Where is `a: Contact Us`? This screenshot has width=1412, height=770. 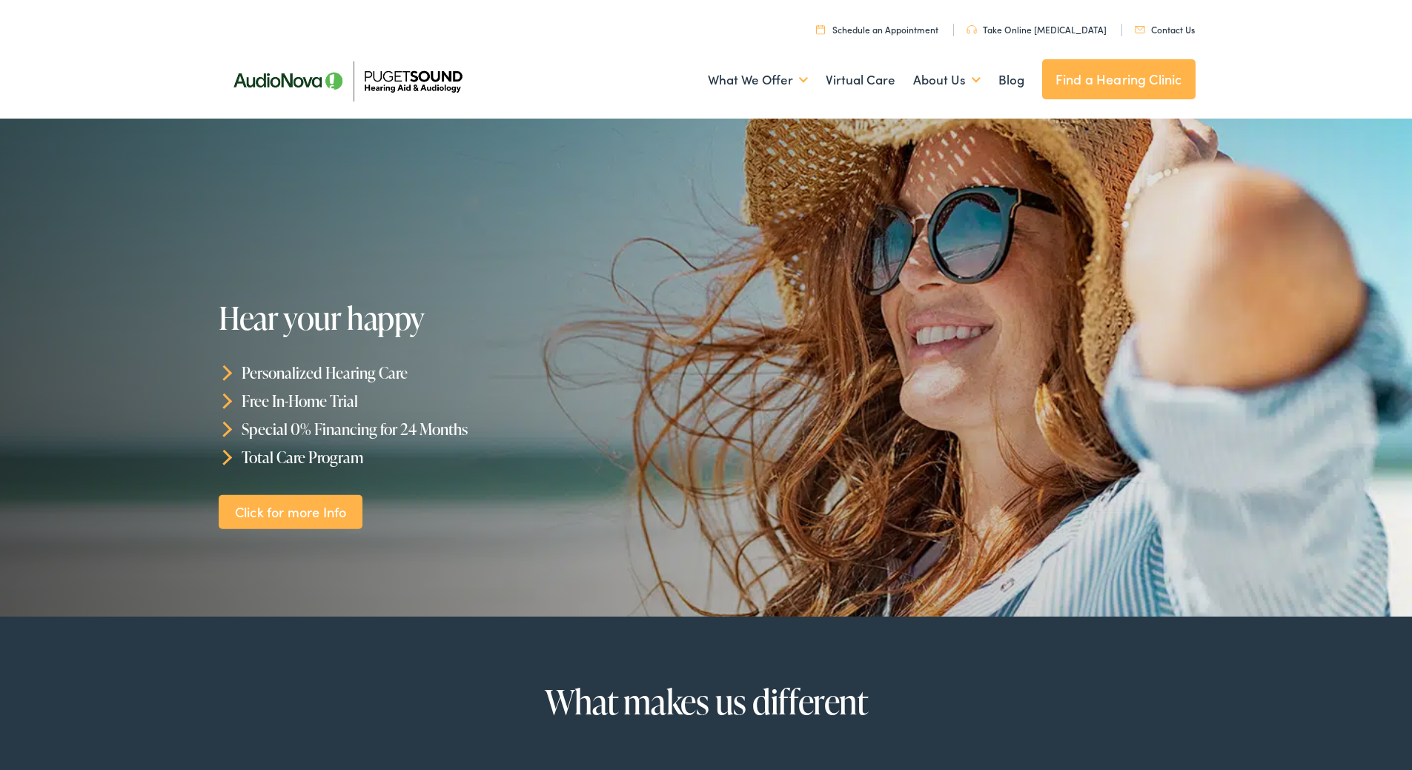 a: Contact Us is located at coordinates (1165, 29).